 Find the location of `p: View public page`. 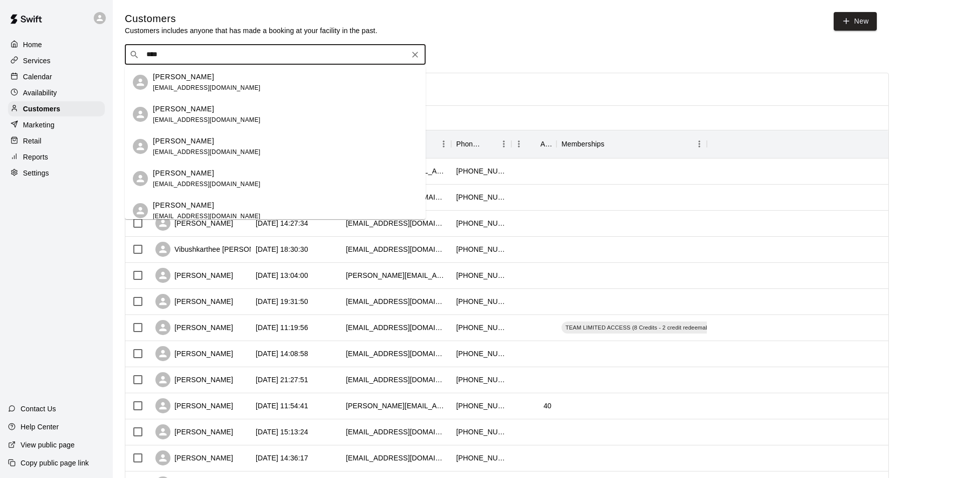

p: View public page is located at coordinates (48, 445).